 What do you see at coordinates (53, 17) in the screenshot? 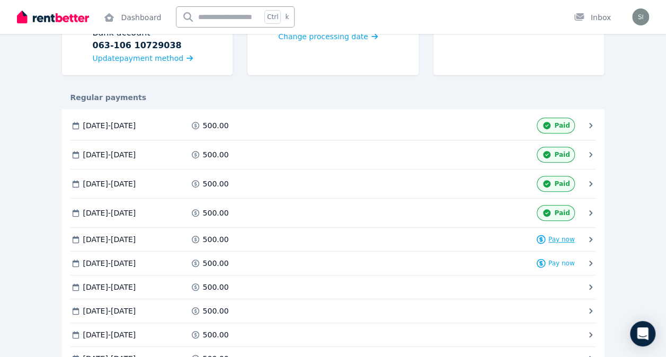
I see `img: RentBetter` at bounding box center [53, 17].